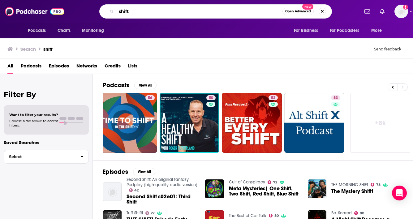 Image resolution: width=413 pixels, height=219 pixels. What do you see at coordinates (34, 115) in the screenshot?
I see `span: Want to filter your results?` at bounding box center [34, 115].